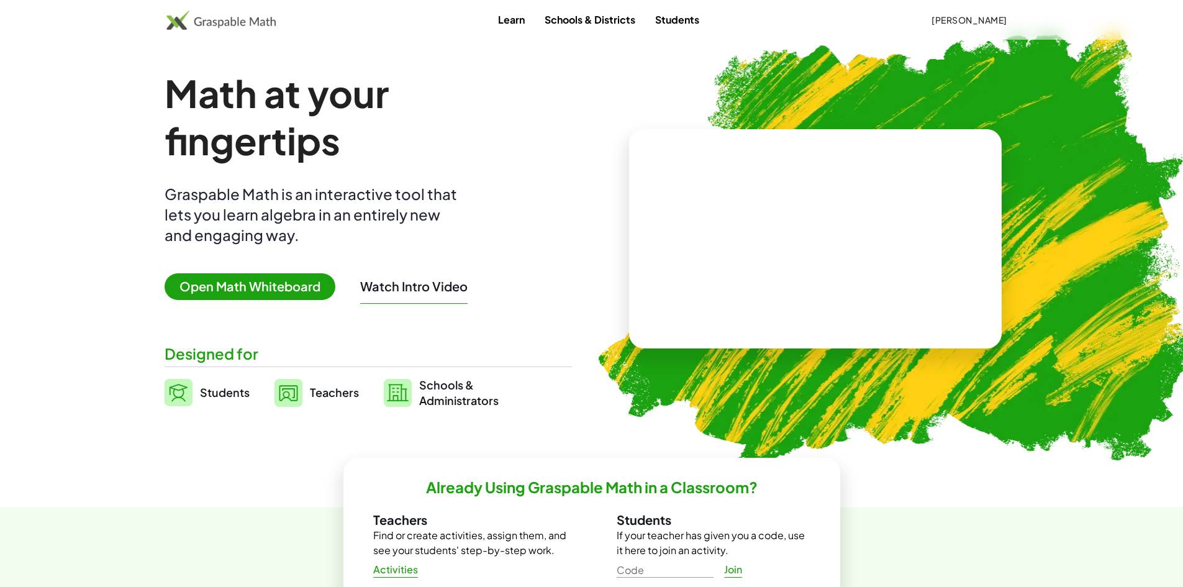 The image size is (1183, 587). What do you see at coordinates (713, 520) in the screenshot?
I see `h3: Students` at bounding box center [713, 520].